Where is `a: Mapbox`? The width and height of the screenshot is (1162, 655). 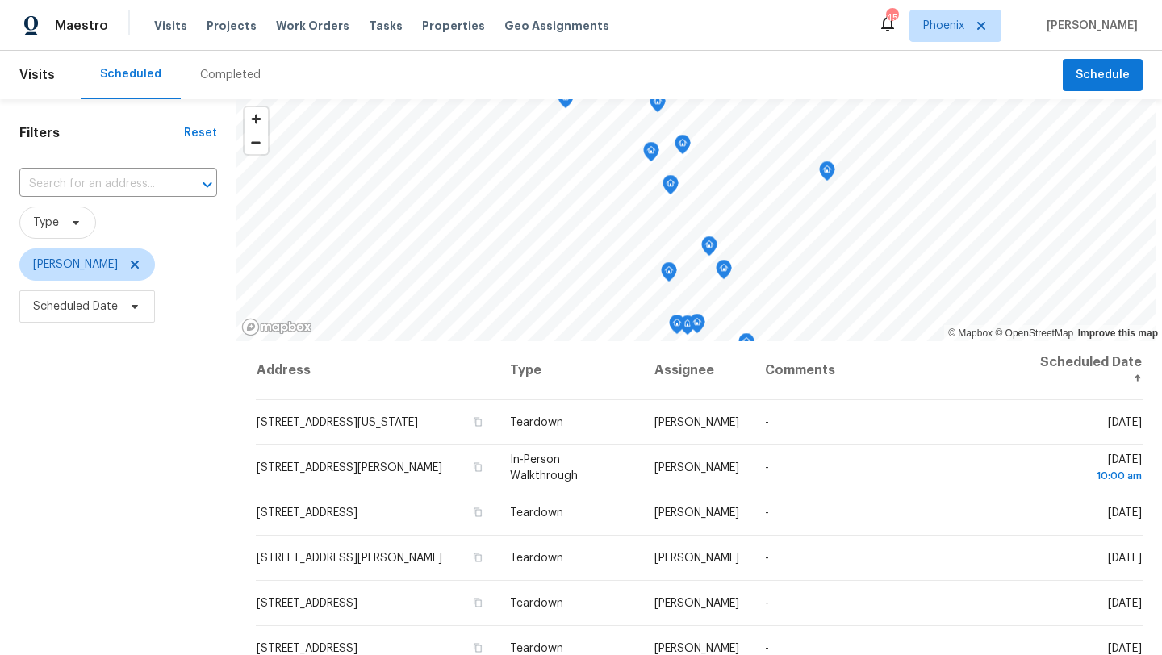 a: Mapbox is located at coordinates (970, 333).